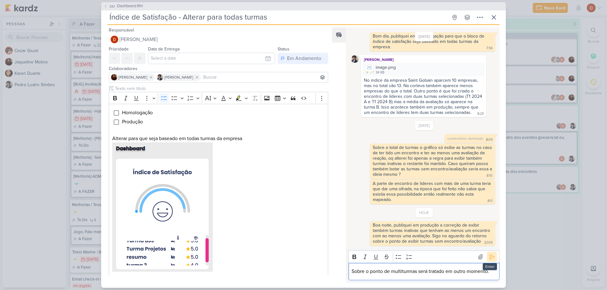 This screenshot has width=607, height=290. I want to click on div: Colaboradores, so click(218, 69).